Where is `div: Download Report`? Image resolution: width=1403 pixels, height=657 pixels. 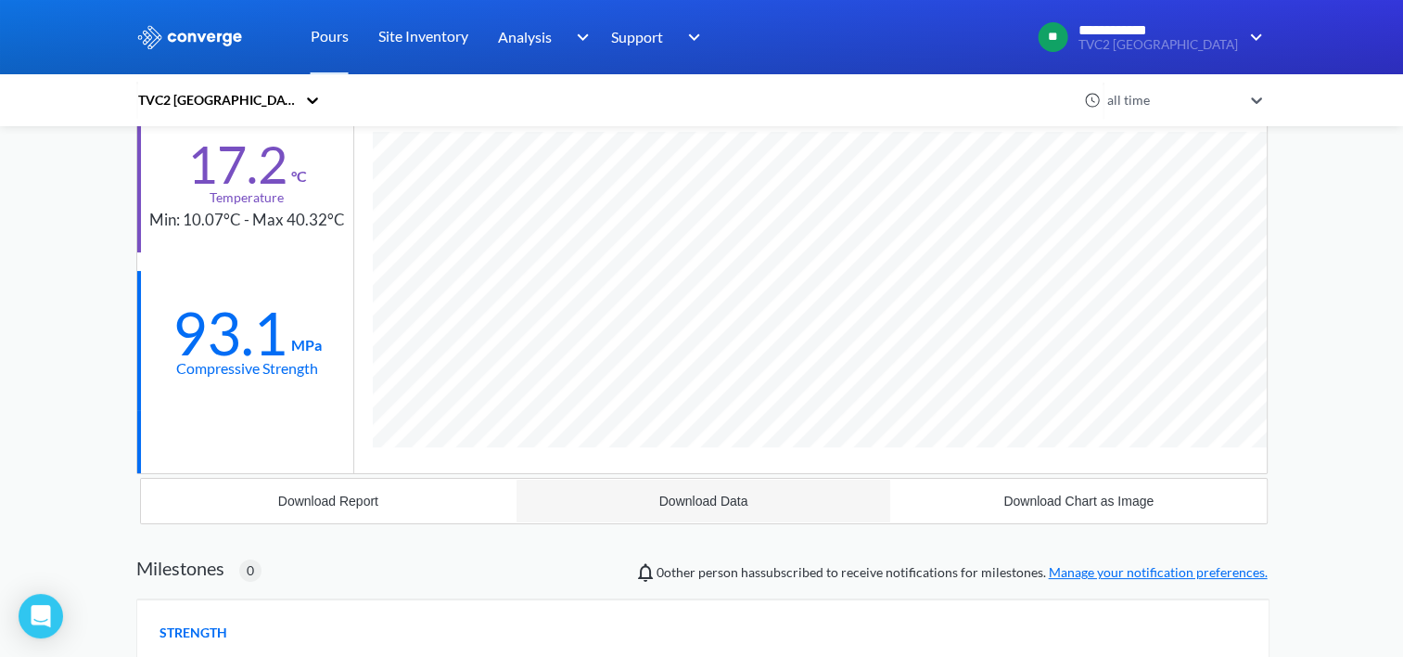 div: Download Report is located at coordinates (328, 501).